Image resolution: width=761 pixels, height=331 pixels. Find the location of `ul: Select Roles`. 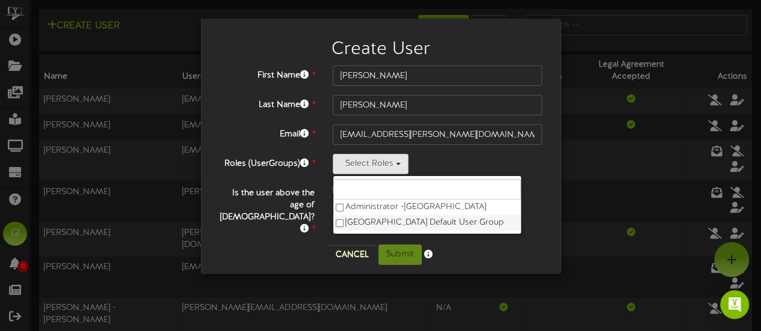

ul: Select Roles is located at coordinates (427, 205).